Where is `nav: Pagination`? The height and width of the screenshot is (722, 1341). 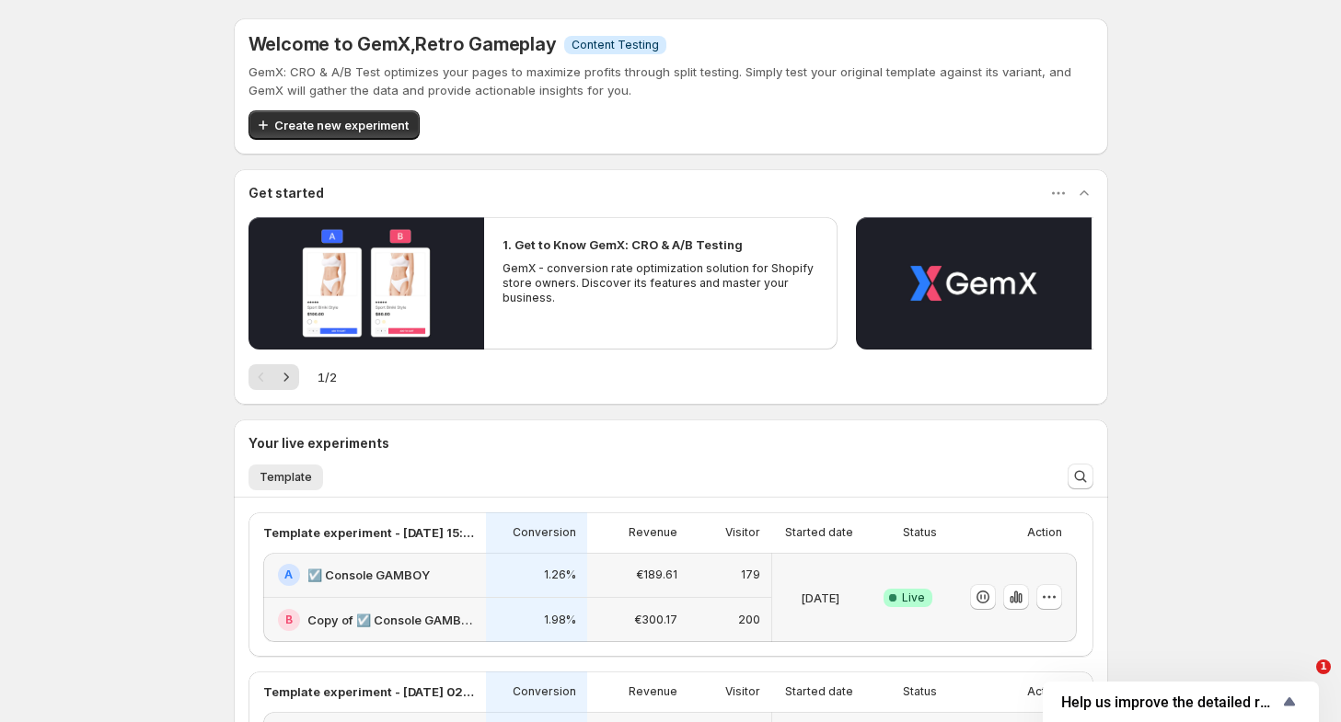
nav: Pagination is located at coordinates (273, 377).